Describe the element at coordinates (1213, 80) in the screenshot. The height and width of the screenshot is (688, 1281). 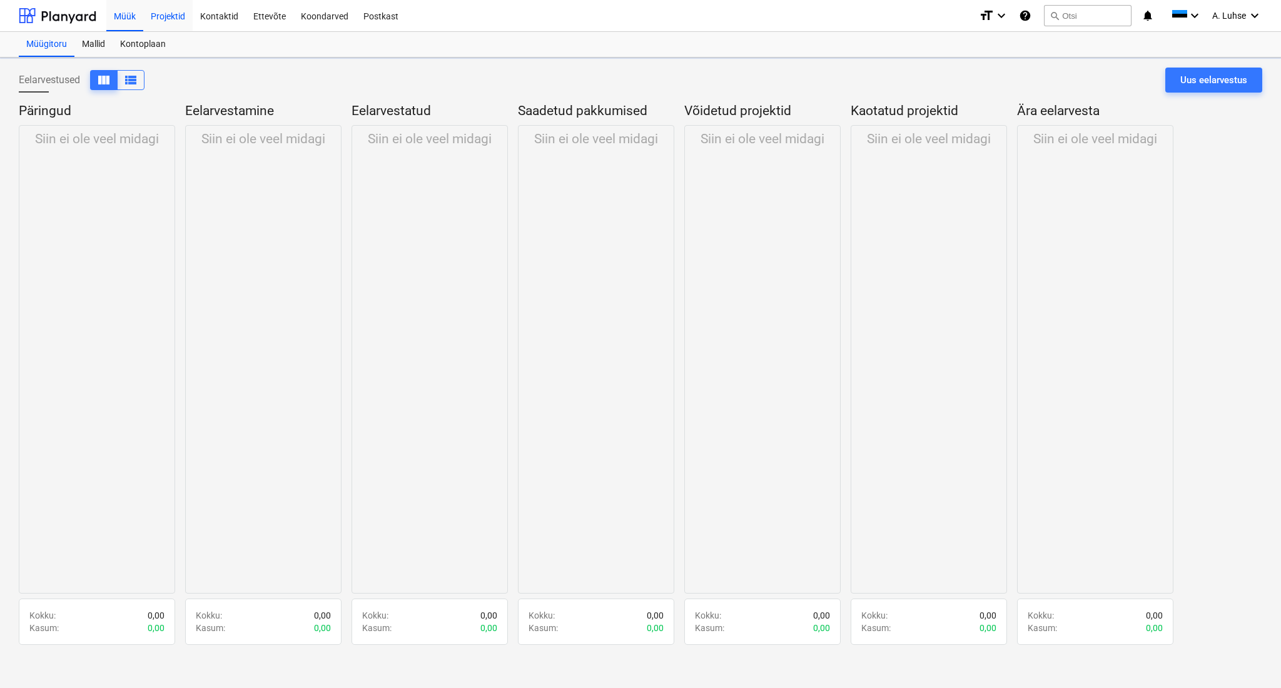
I see `div: Uus eelarvestus` at that location.